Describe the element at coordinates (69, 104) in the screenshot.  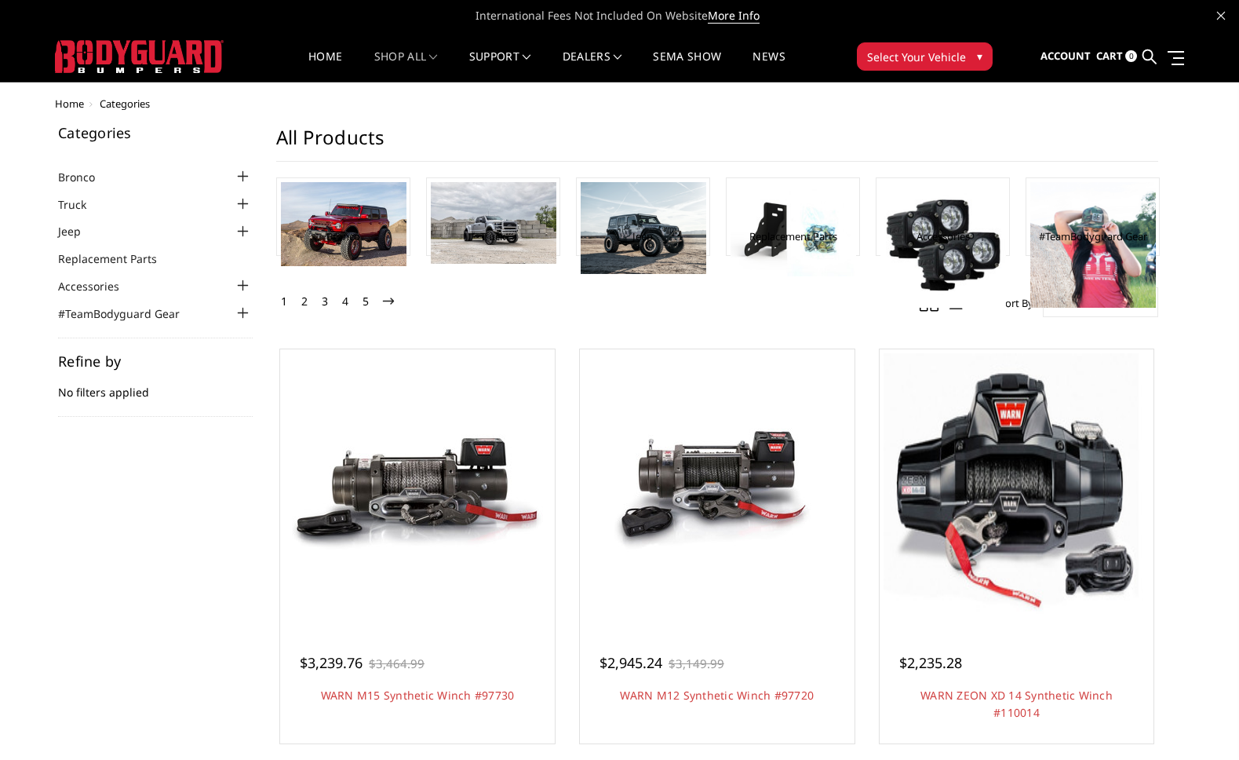
I see `span: Home` at that location.